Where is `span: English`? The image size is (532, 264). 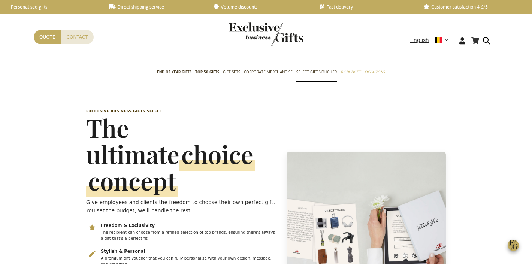
span: English is located at coordinates (420, 40).